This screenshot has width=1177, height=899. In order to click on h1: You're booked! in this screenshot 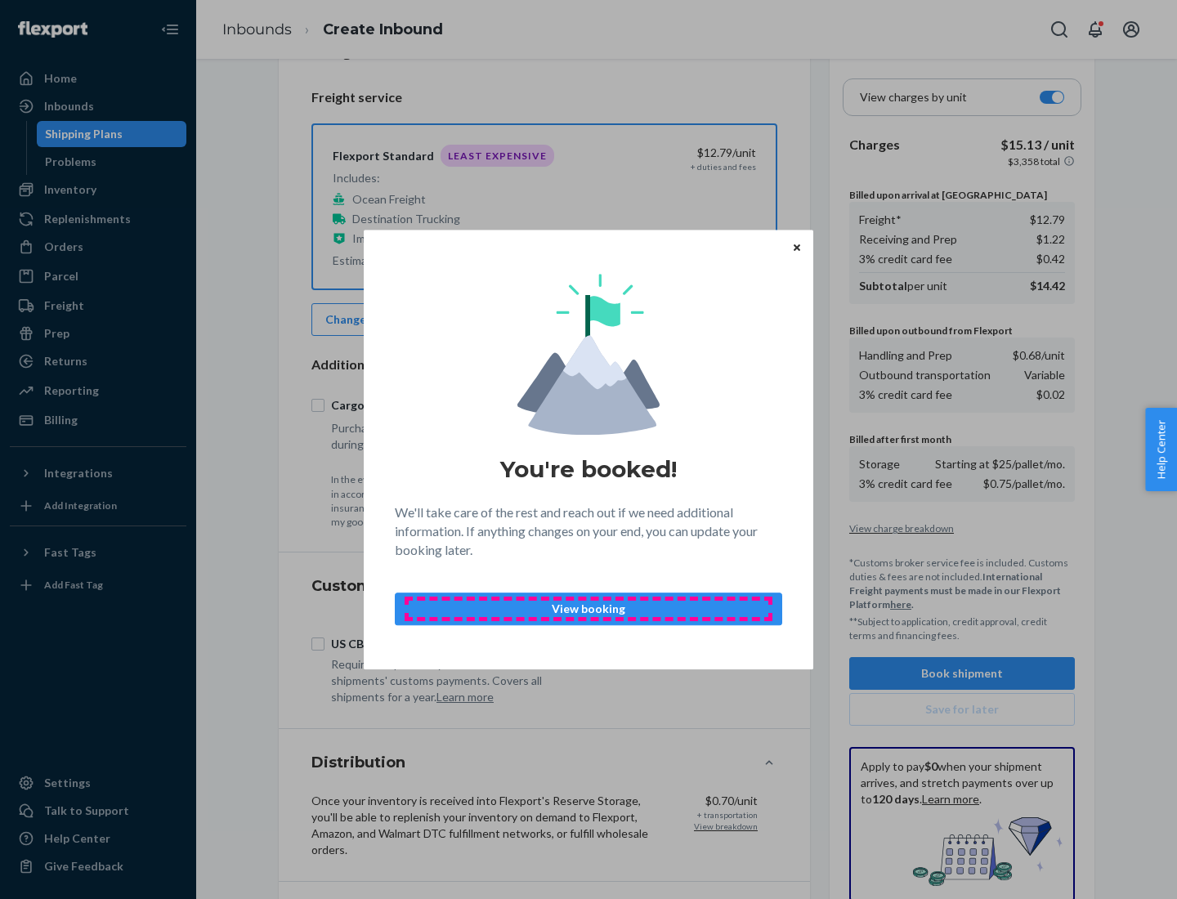, I will do `click(589, 469)`.